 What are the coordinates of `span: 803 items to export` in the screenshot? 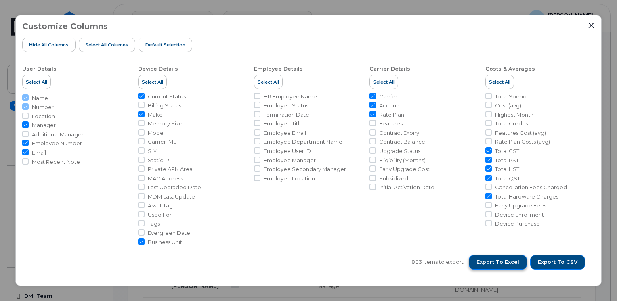 It's located at (437, 262).